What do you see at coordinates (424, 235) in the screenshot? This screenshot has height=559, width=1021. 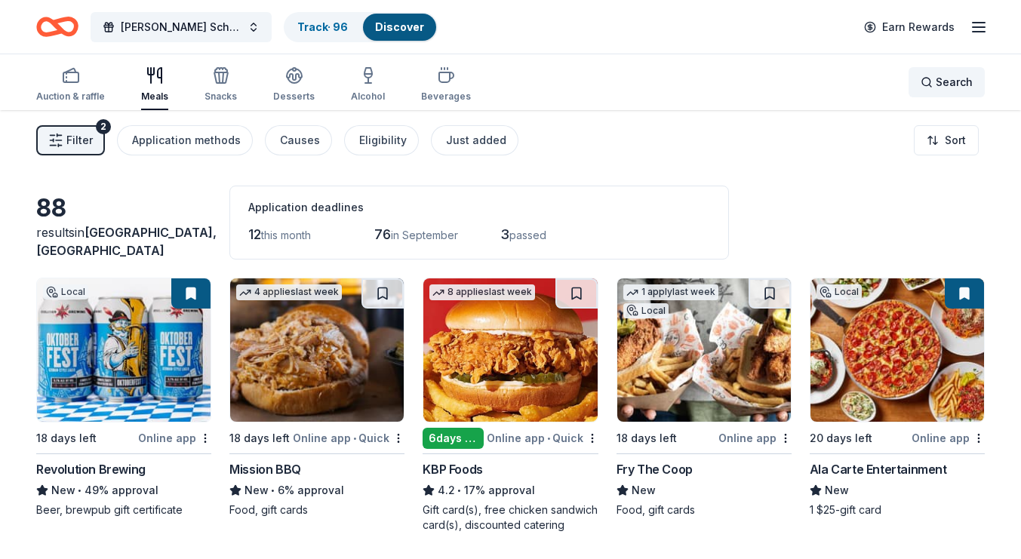 I see `span: in September` at bounding box center [424, 235].